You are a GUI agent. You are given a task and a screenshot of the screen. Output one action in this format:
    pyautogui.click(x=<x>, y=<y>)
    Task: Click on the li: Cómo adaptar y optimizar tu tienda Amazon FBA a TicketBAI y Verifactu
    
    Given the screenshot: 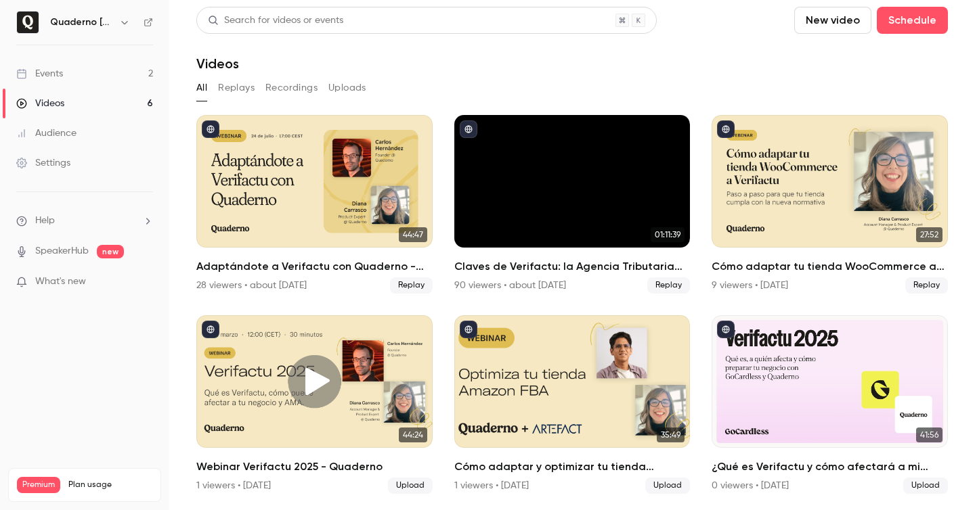 What is the action you would take?
    pyautogui.click(x=572, y=405)
    